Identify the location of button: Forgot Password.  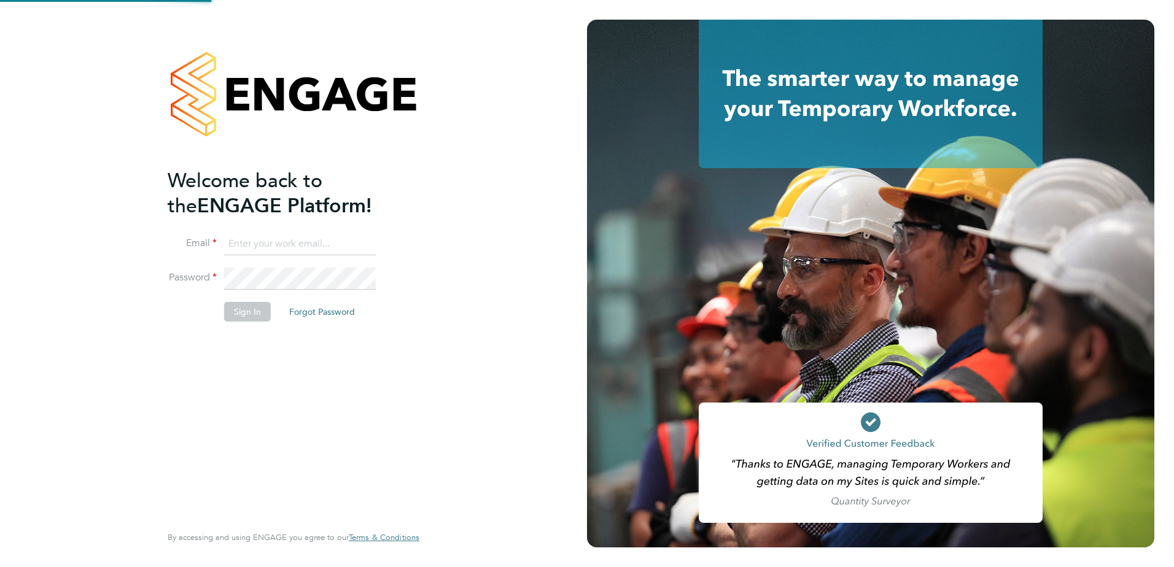
(322, 312).